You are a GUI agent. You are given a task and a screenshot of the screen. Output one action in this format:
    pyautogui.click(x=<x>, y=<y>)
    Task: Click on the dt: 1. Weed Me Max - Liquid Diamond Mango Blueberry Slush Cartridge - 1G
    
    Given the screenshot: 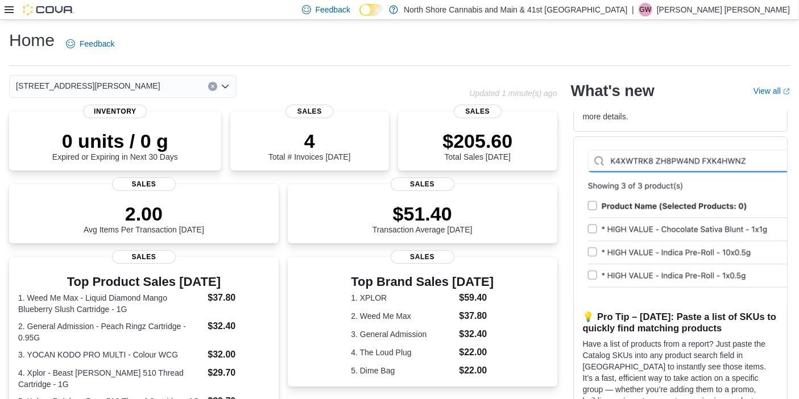 What is the action you would take?
    pyautogui.click(x=110, y=304)
    